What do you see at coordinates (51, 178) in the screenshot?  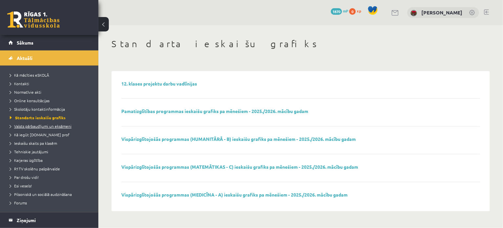 I see `a: Par drošu vidi!` at bounding box center [51, 178].